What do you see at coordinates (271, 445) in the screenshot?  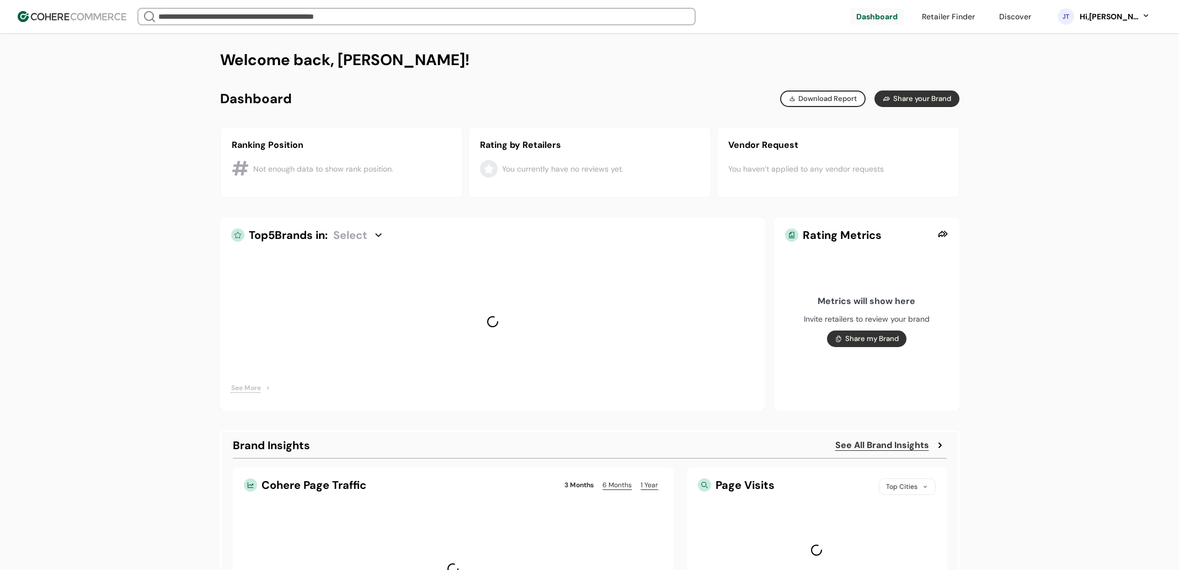 I see `div: Brand Insights` at bounding box center [271, 445].